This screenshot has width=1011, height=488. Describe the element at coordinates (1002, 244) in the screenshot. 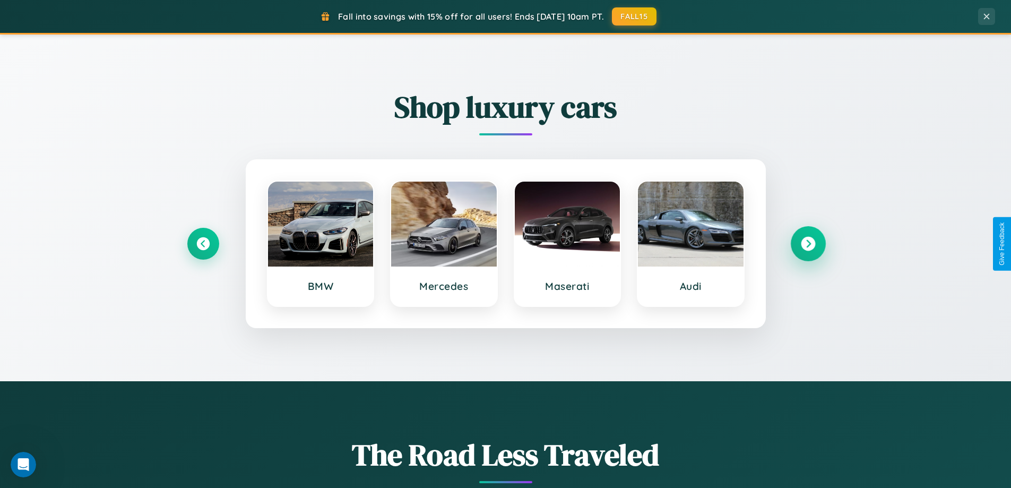

I see `div: Give Feedback` at that location.